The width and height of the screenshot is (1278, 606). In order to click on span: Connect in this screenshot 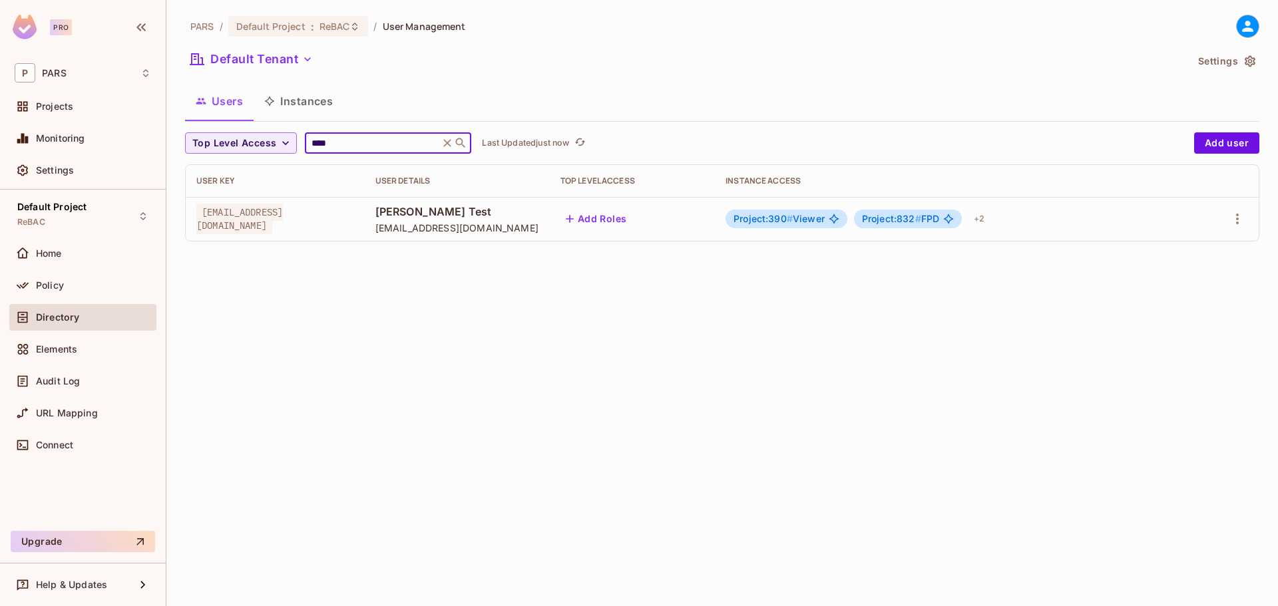, I will do `click(55, 445)`.